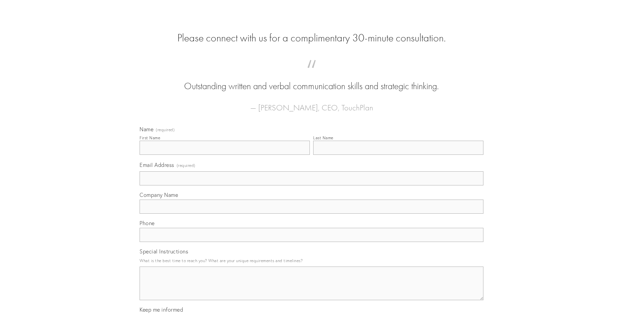  What do you see at coordinates (146, 129) in the screenshot?
I see `span: Name` at bounding box center [146, 129].